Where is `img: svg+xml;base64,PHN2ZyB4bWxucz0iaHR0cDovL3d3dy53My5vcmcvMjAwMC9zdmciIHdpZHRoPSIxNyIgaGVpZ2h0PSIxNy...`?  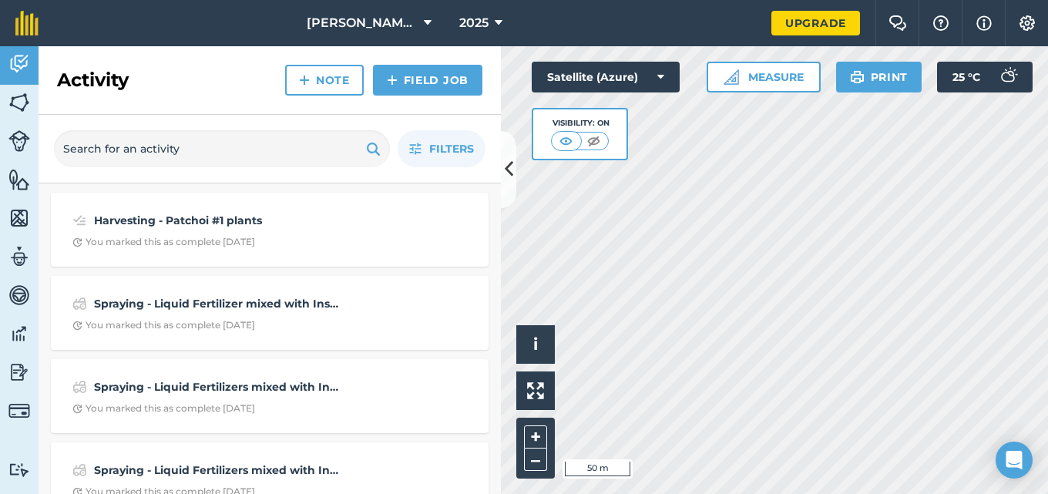
img: svg+xml;base64,PHN2ZyB4bWxucz0iaHR0cDovL3d3dy53My5vcmcvMjAwMC9zdmciIHdpZHRoPSIxNyIgaGVpZ2h0PSIxNy... is located at coordinates (984, 23).